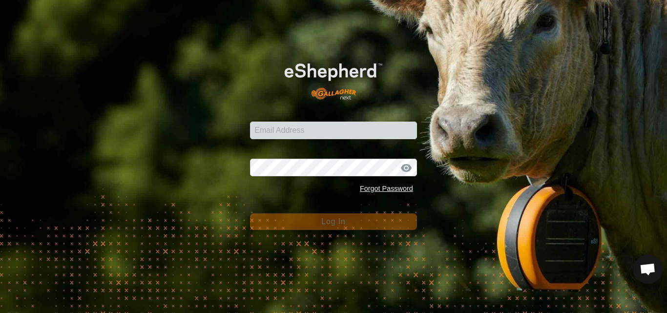  Describe the element at coordinates (386, 188) in the screenshot. I see `a: Forgot Password` at that location.